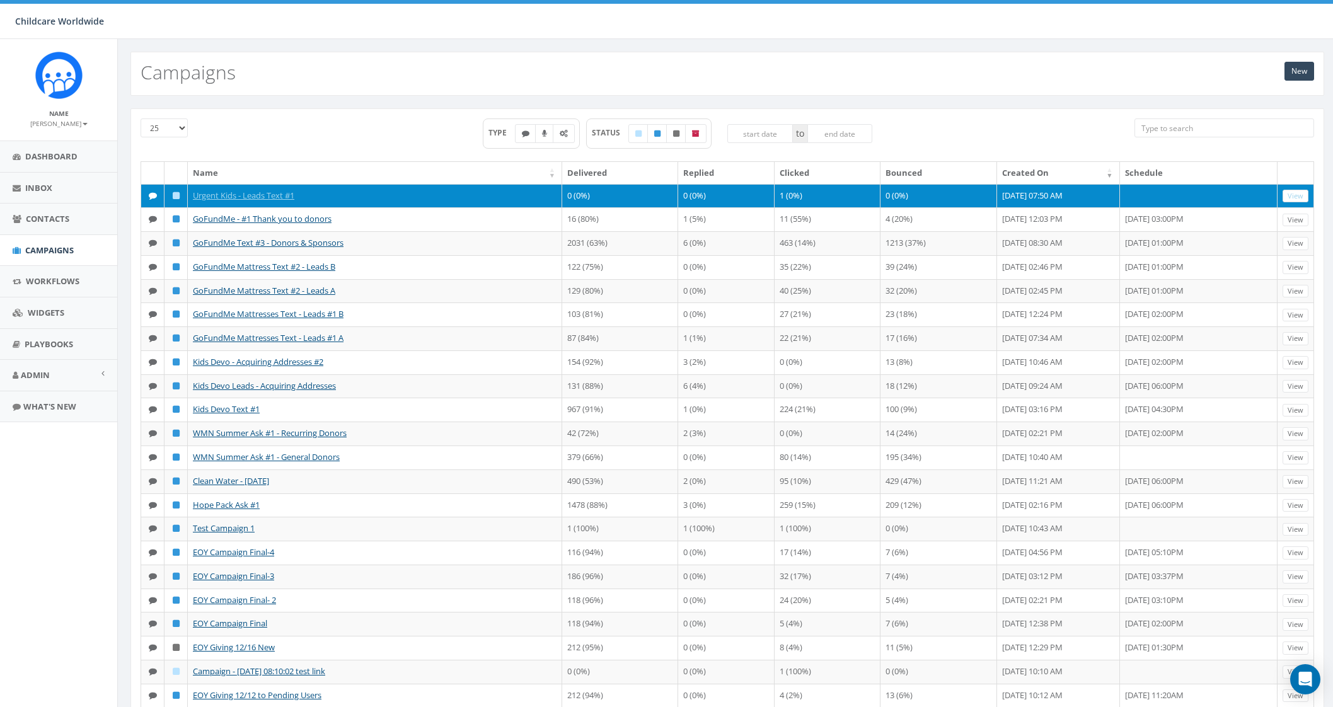  What do you see at coordinates (828, 338) in the screenshot?
I see `td: 22 (21%)` at bounding box center [828, 338].